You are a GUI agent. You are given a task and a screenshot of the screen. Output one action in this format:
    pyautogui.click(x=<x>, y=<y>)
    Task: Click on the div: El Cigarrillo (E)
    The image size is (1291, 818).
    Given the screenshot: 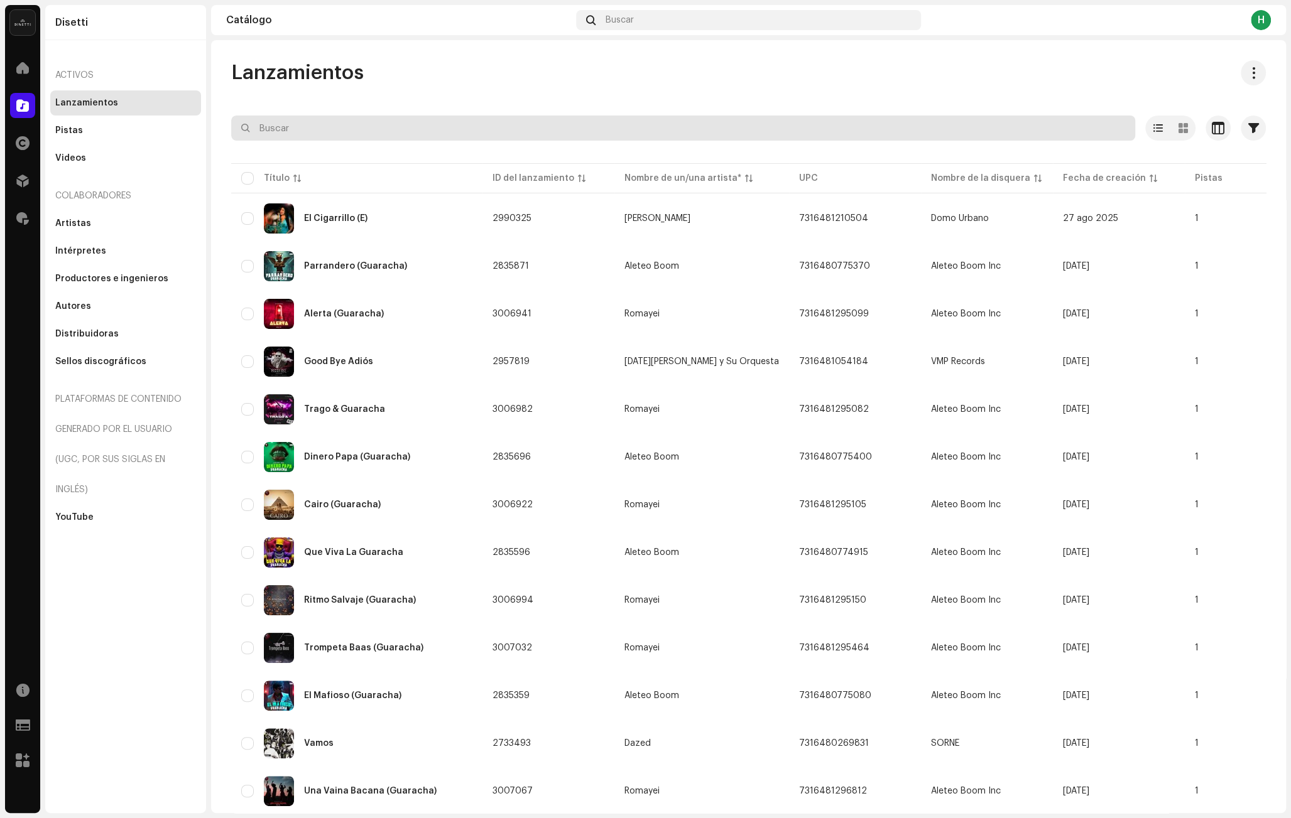 What is the action you would take?
    pyautogui.click(x=335, y=219)
    